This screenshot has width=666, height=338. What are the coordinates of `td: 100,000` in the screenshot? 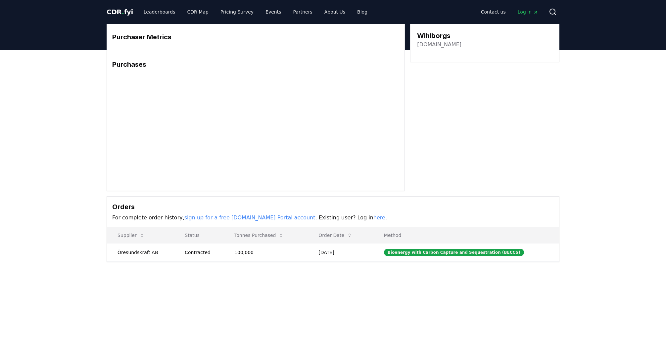 It's located at (266, 252).